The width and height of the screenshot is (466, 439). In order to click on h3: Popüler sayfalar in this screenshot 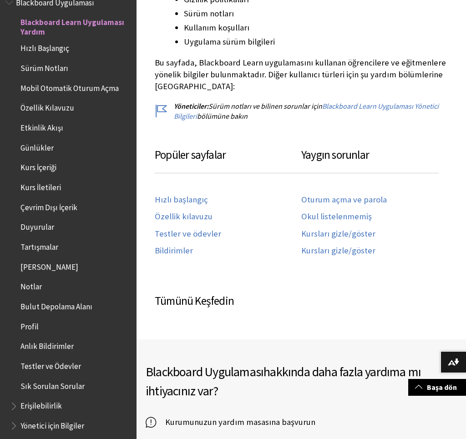, I will do `click(228, 160)`.